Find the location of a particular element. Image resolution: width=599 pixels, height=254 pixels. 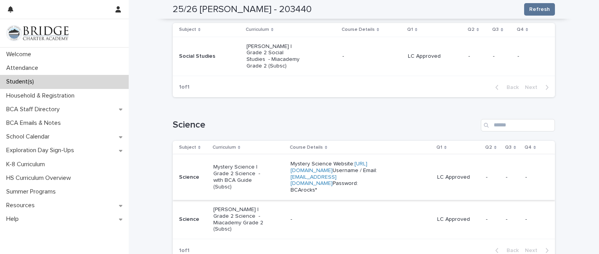

img: V1C1m3IdTEidaUdm9Hs0 is located at coordinates (37, 33).